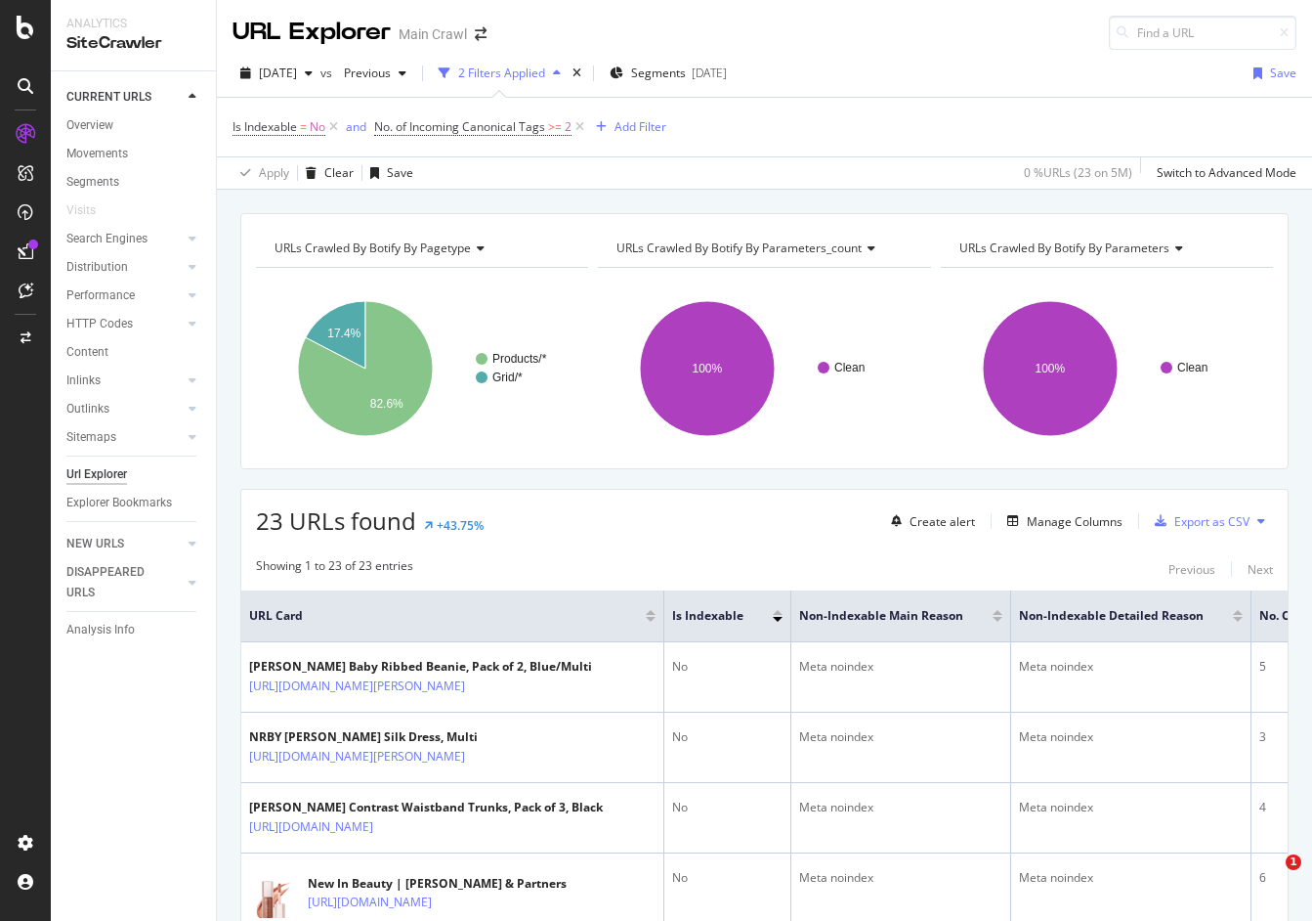  I want to click on span: 2025 Aug. 28th, so click(278, 72).